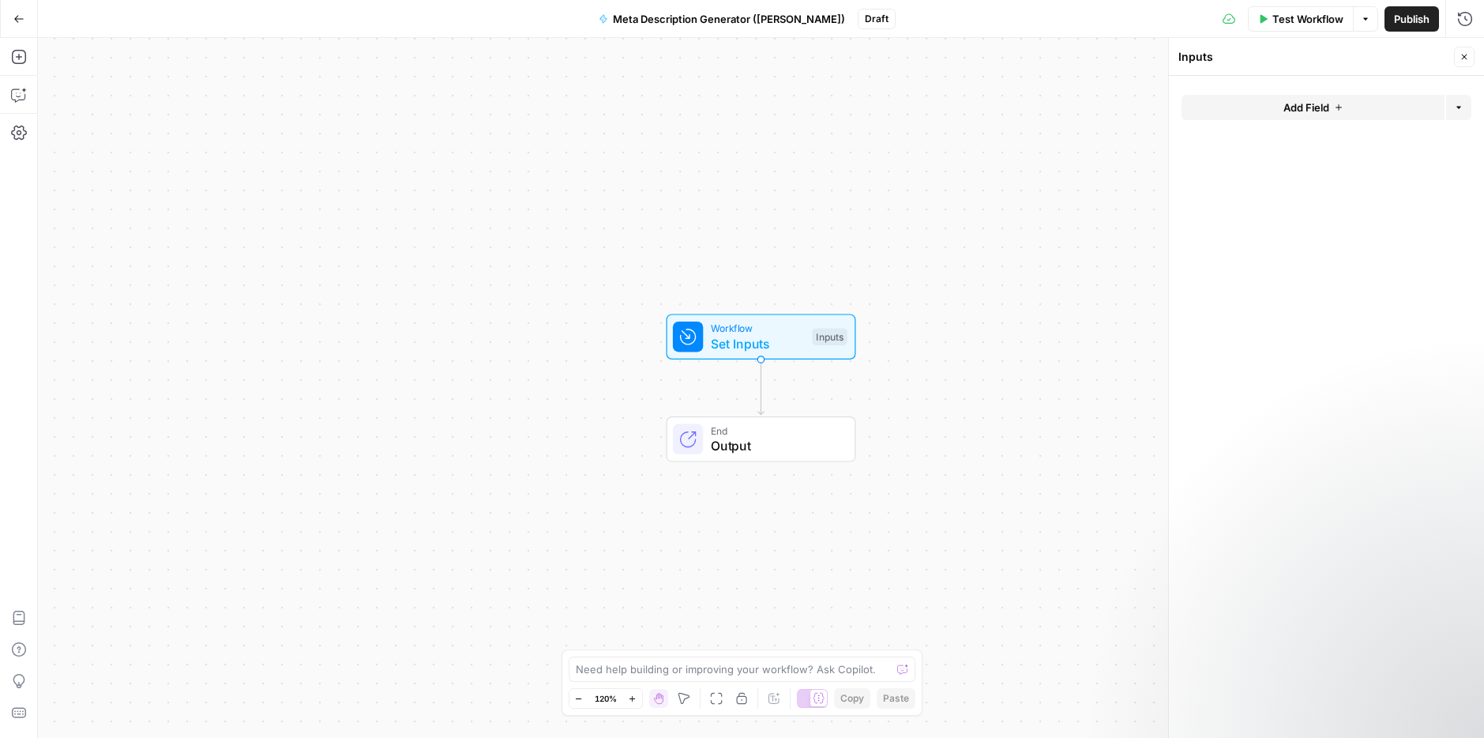  I want to click on button: Copy, so click(852, 698).